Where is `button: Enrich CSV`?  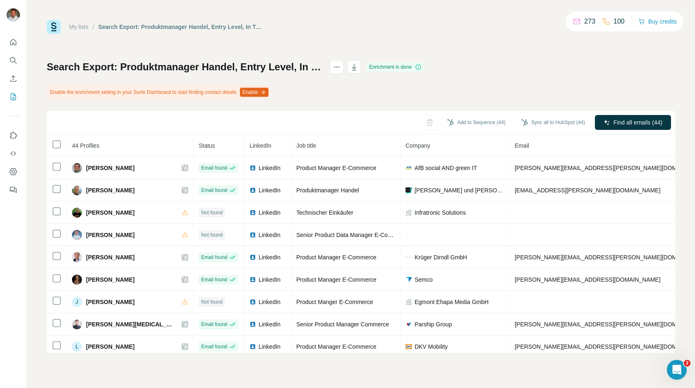 button: Enrich CSV is located at coordinates (13, 79).